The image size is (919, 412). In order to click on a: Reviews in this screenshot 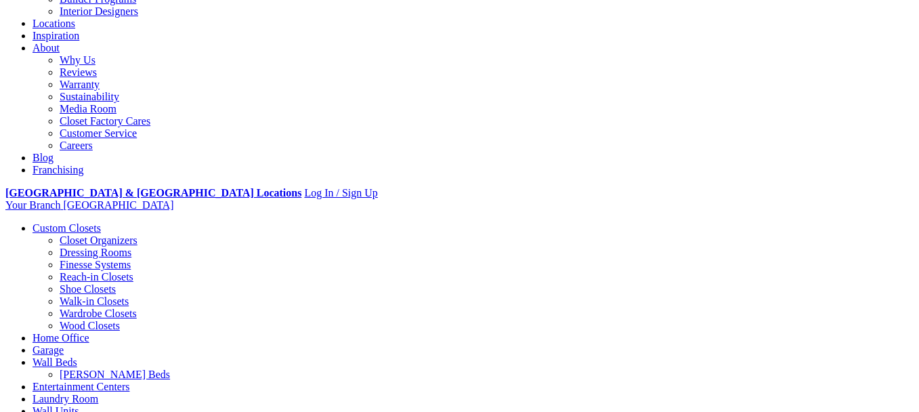, I will do `click(78, 72)`.